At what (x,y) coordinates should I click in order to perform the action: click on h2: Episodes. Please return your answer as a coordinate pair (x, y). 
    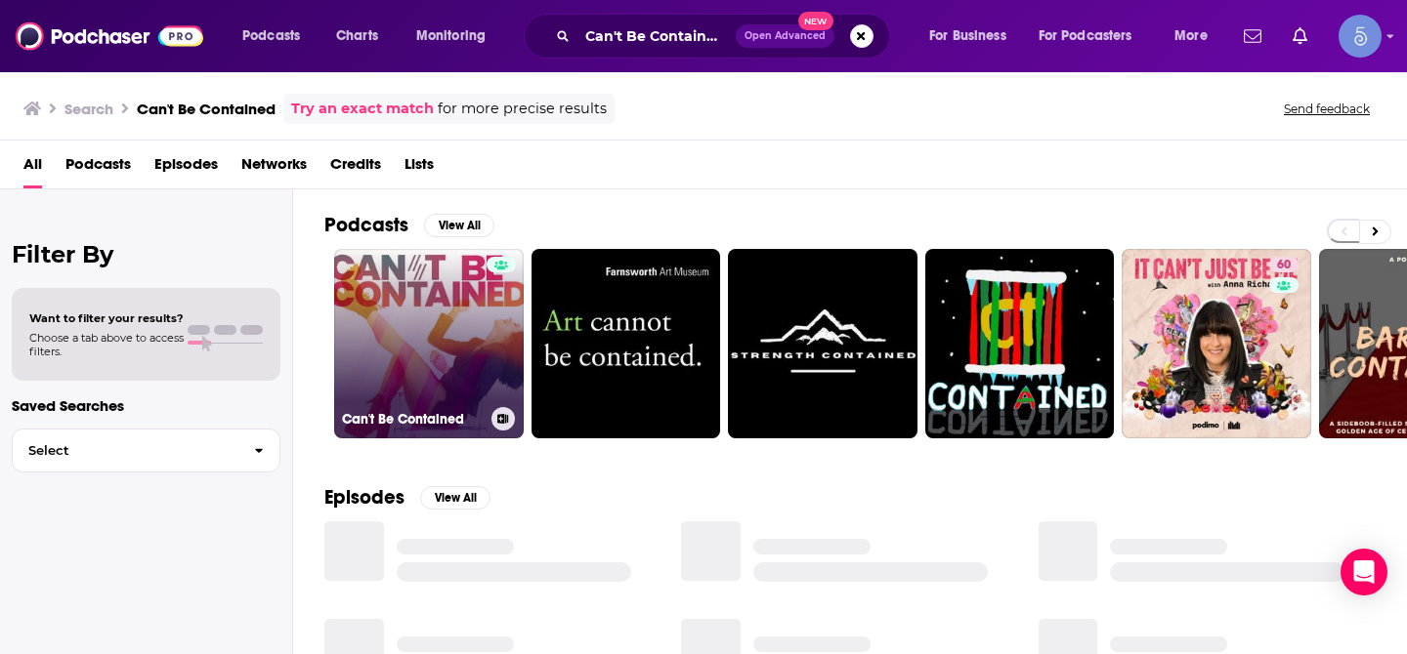
    Looking at the image, I should click on (364, 497).